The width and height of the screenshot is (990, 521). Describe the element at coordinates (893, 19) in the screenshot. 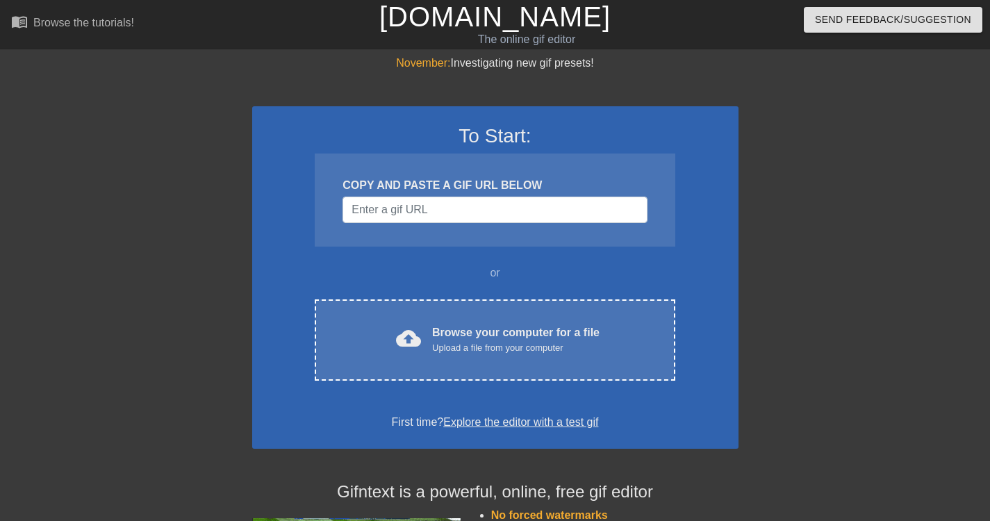

I see `button: Send Feedback/Suggestion` at that location.